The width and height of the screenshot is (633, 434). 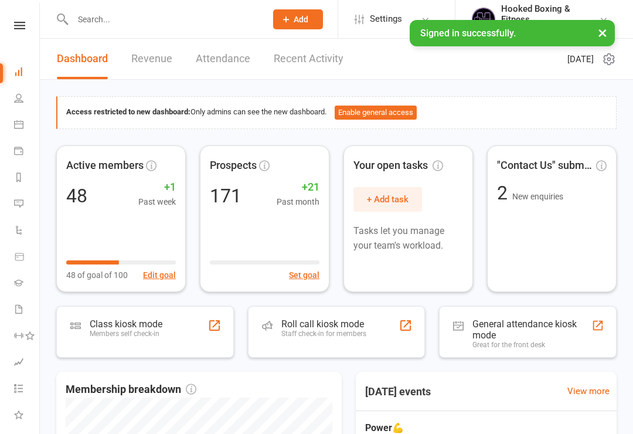 What do you see at coordinates (376, 113) in the screenshot?
I see `button: Enable general access` at bounding box center [376, 113].